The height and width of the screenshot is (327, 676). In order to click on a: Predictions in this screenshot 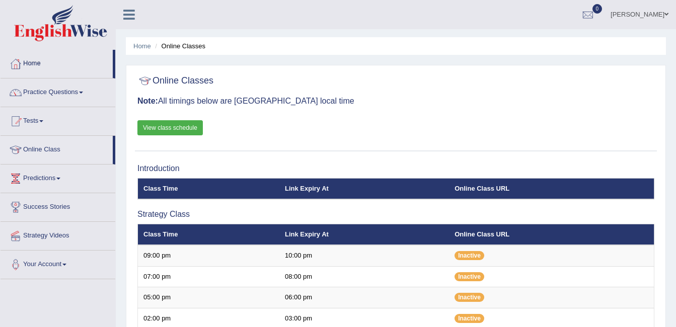, I will do `click(58, 177)`.